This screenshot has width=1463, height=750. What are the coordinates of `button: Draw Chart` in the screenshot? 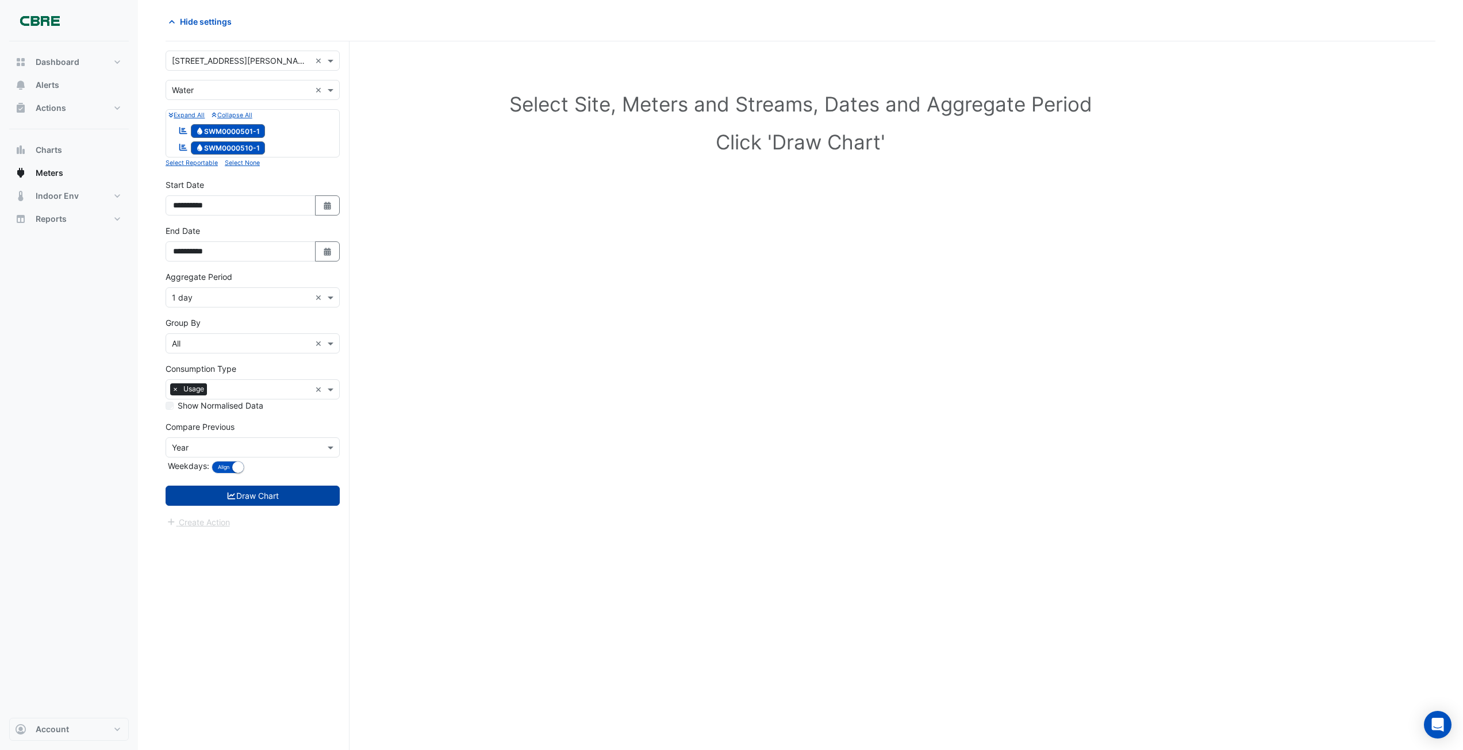 It's located at (252, 495).